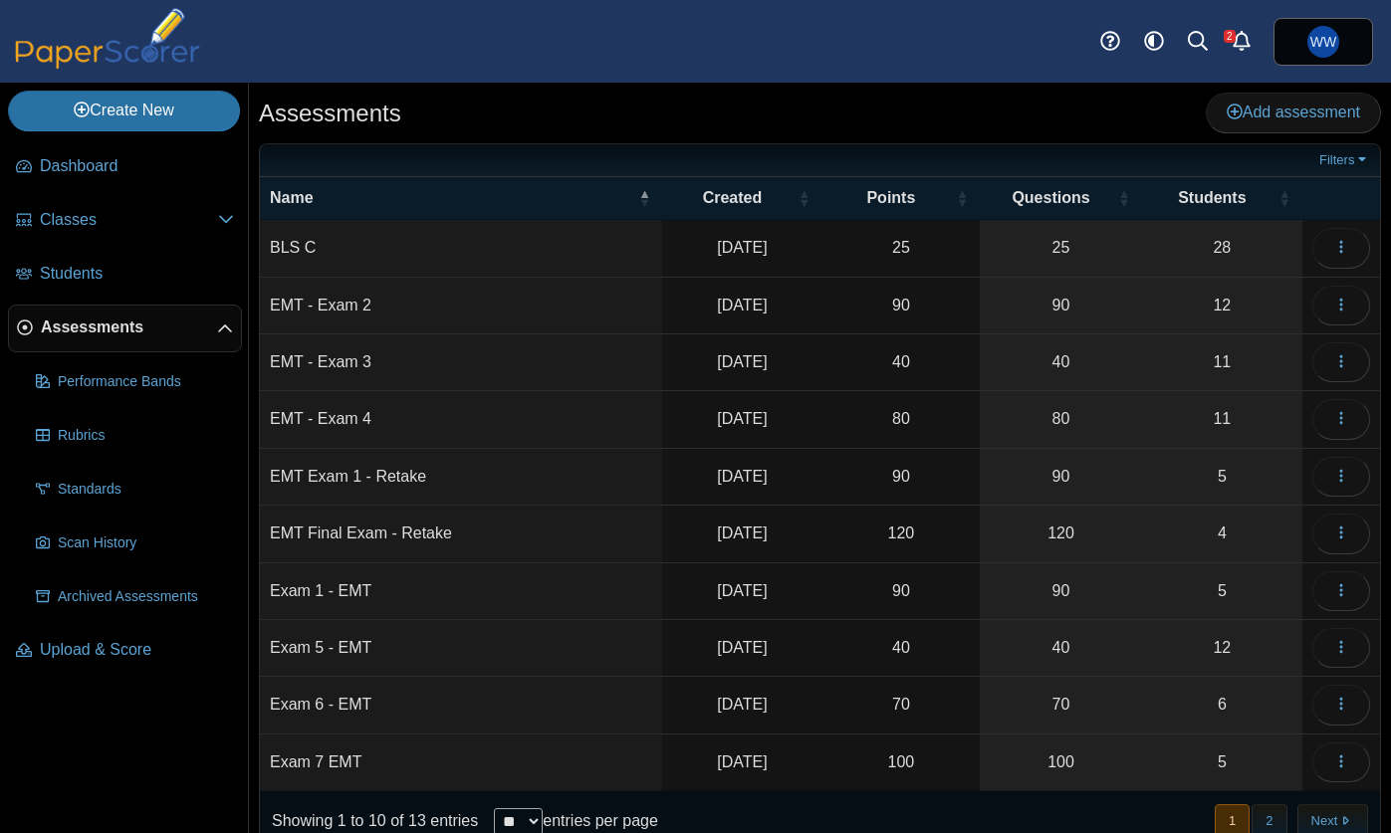  What do you see at coordinates (1285, 198) in the screenshot?
I see `span: Students : Activate to sort` at bounding box center [1285, 198].